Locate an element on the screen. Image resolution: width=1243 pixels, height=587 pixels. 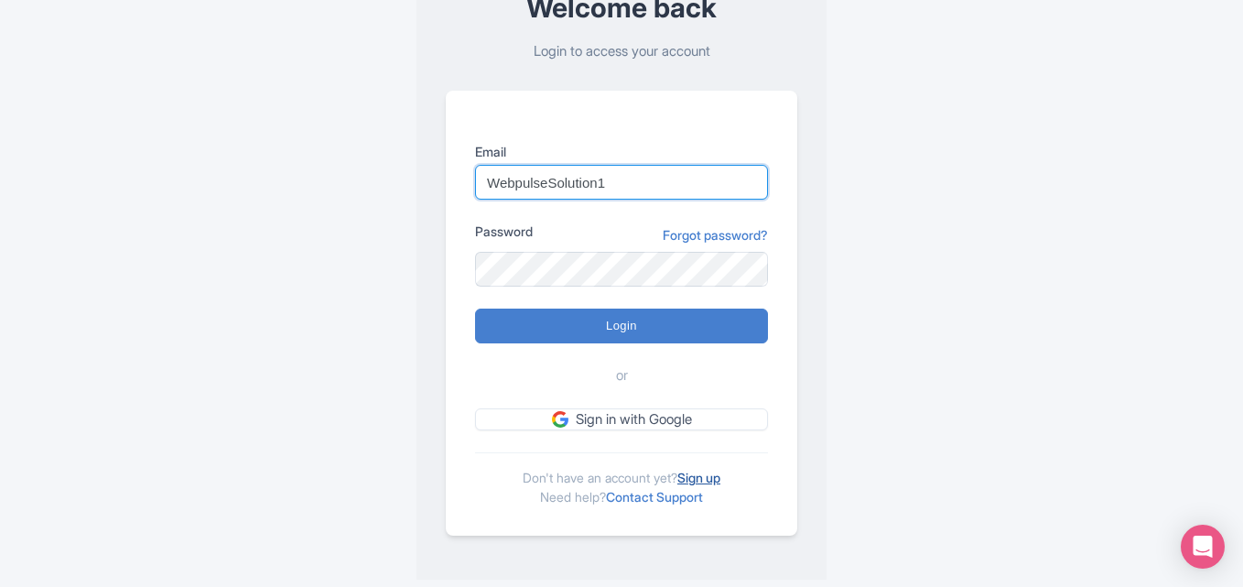
a: Sign in with Google is located at coordinates (622, 419).